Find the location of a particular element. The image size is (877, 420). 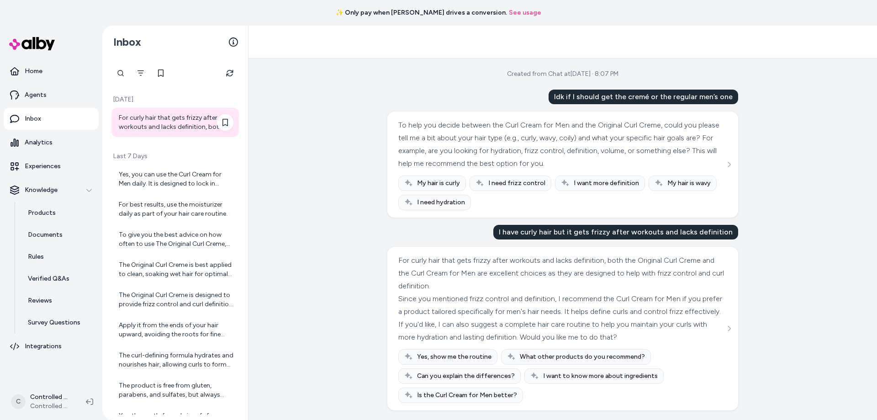

div: I have curly hair but it gets frizzy after workouts and lacks definition is located at coordinates (616, 232).